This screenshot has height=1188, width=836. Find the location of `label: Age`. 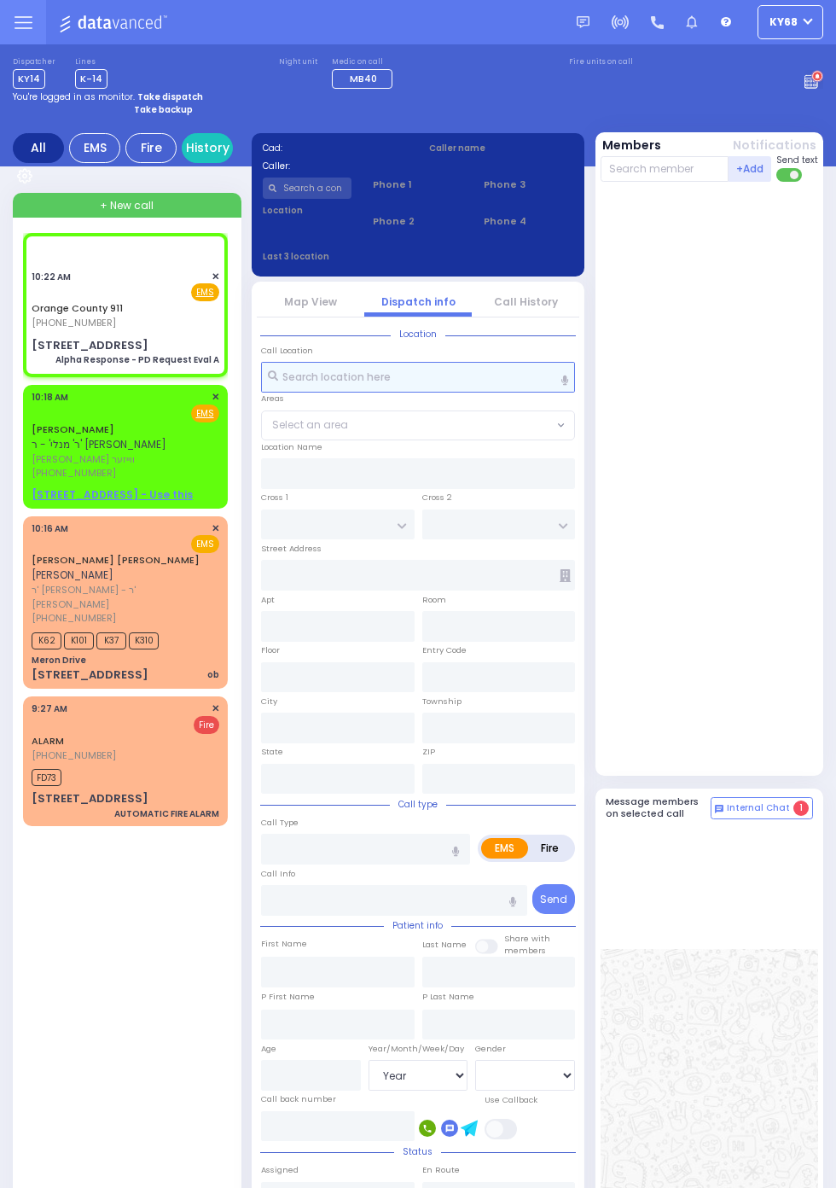

label: Age is located at coordinates (269, 1049).